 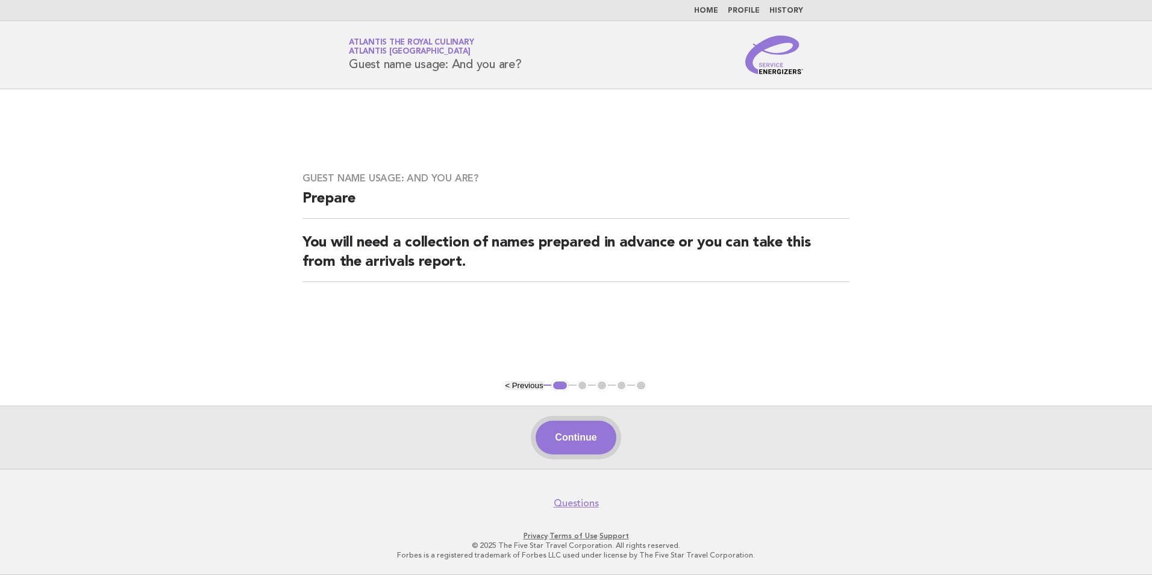 What do you see at coordinates (560, 386) in the screenshot?
I see `button: 1` at bounding box center [560, 386].